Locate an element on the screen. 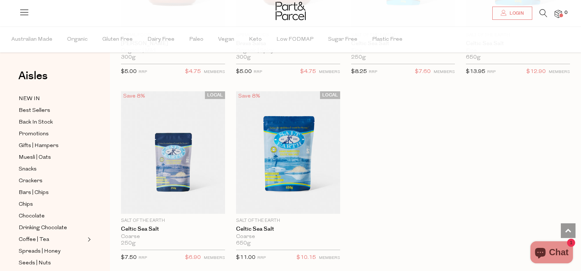 This screenshot has width=581, height=271. a: NEW IN is located at coordinates (52, 99).